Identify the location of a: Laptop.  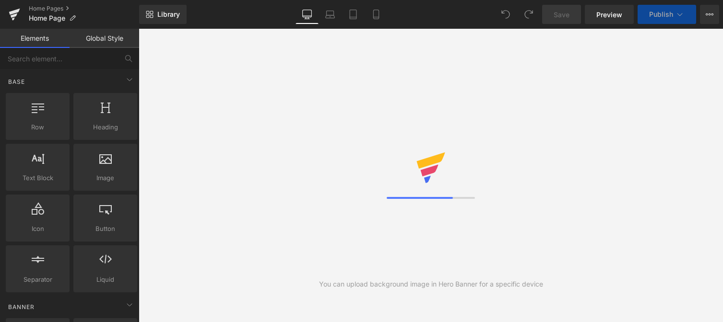
(330, 14).